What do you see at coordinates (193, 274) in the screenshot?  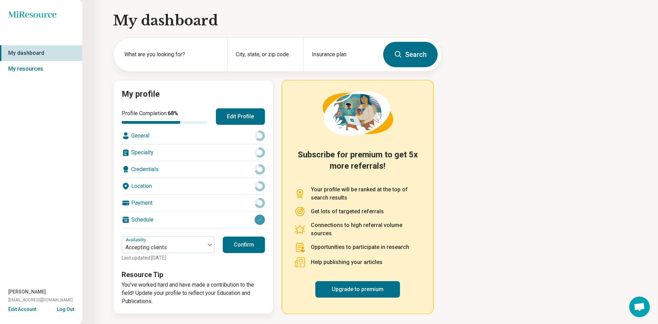 I see `h3: Resource Tip` at bounding box center [193, 274].